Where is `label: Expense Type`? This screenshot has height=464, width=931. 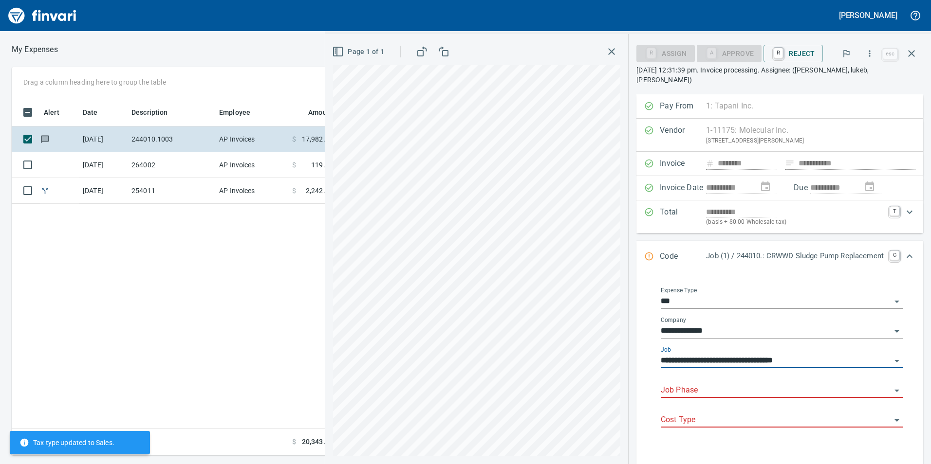
label: Expense Type is located at coordinates (679, 291).